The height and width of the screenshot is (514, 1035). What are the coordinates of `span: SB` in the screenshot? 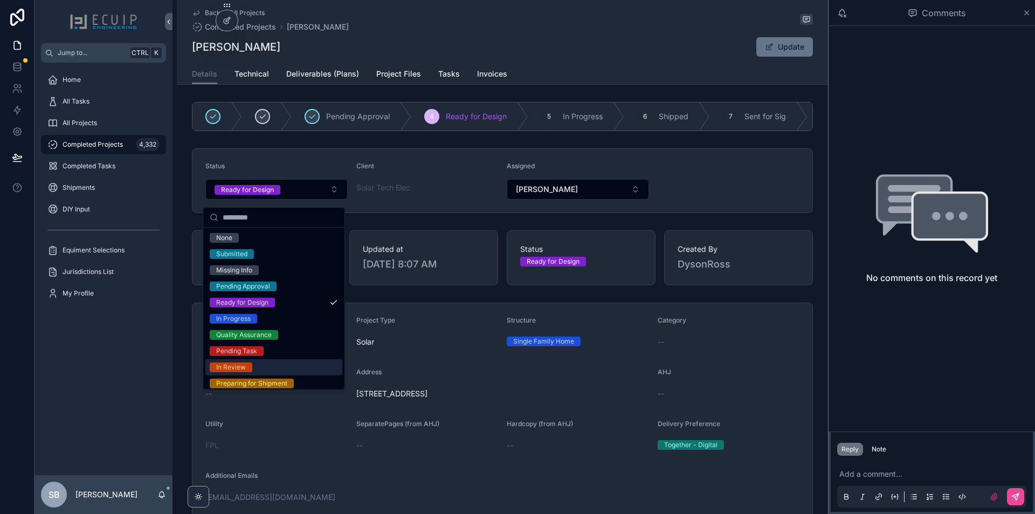 It's located at (54, 494).